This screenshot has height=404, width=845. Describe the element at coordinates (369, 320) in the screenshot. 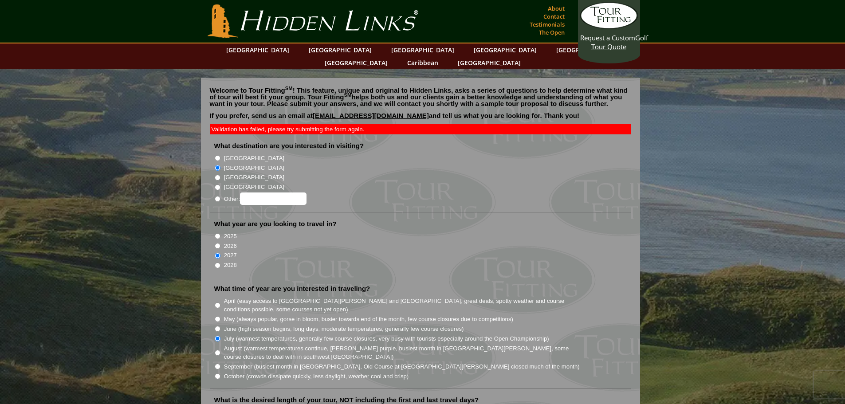

I see `label: May (always popular, gorse in bloom, busier towards end of the month, few course closures due to ...` at that location.